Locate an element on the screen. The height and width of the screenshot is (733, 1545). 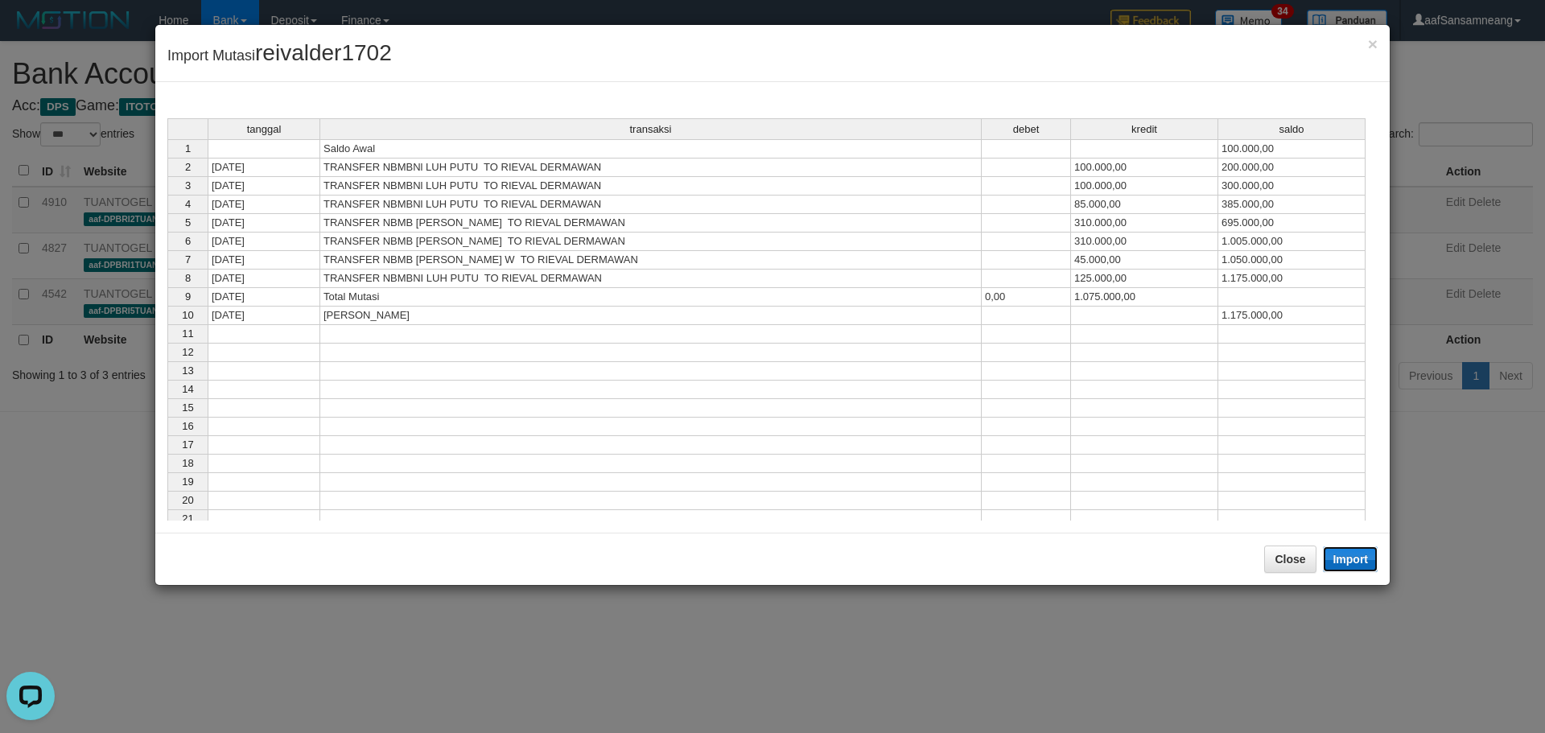
span: reivalder1702 is located at coordinates (323, 52).